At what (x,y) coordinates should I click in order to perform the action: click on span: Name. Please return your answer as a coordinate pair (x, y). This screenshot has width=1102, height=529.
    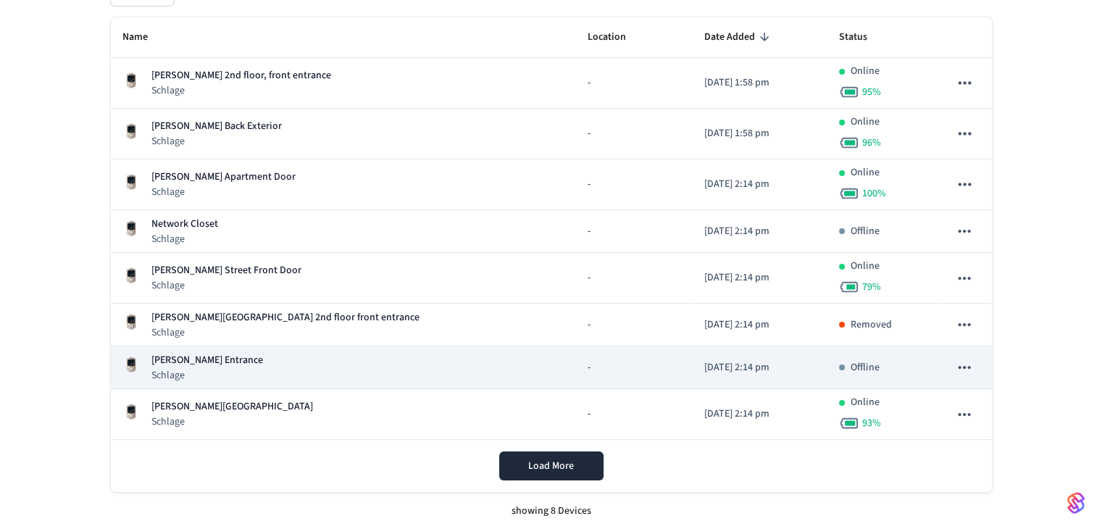
    Looking at the image, I should click on (144, 37).